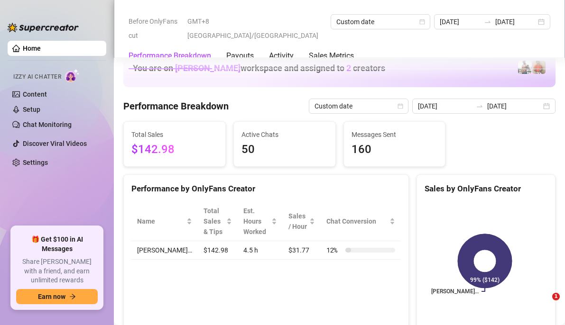 Image resolution: width=565 pixels, height=325 pixels. What do you see at coordinates (285, 135) in the screenshot?
I see `span: Active Chats` at bounding box center [285, 135].